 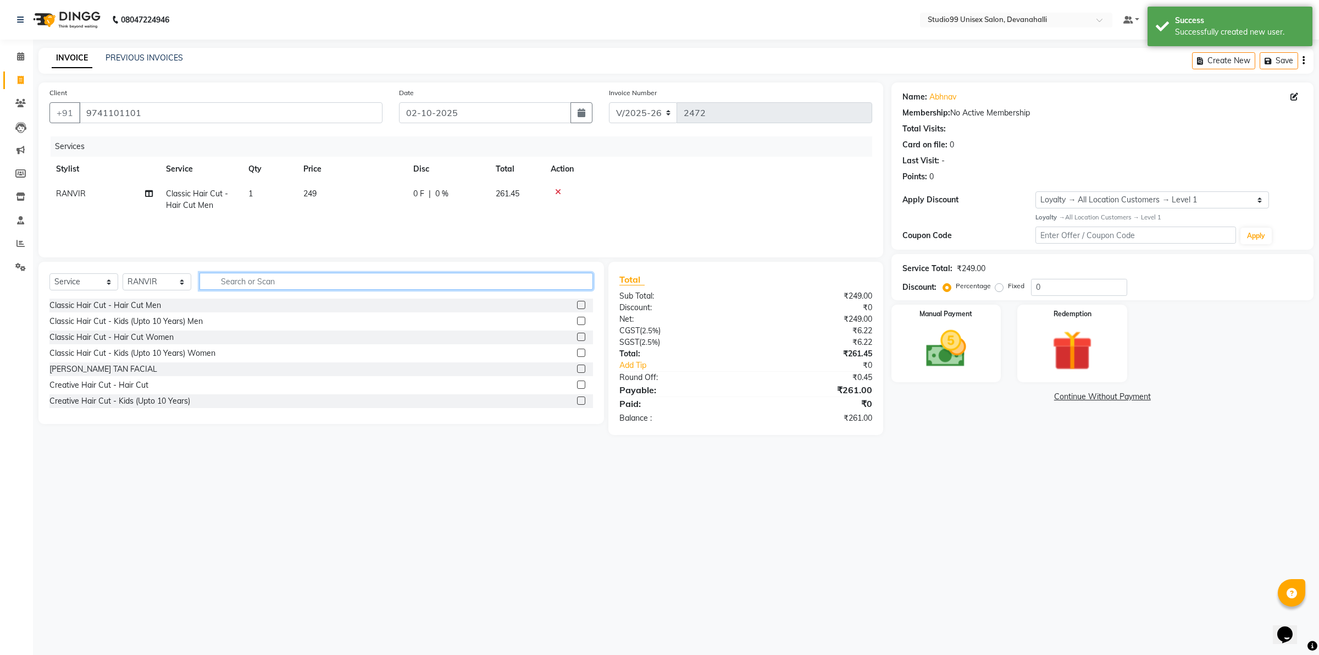 I want to click on div: Last Visit:, so click(x=921, y=161).